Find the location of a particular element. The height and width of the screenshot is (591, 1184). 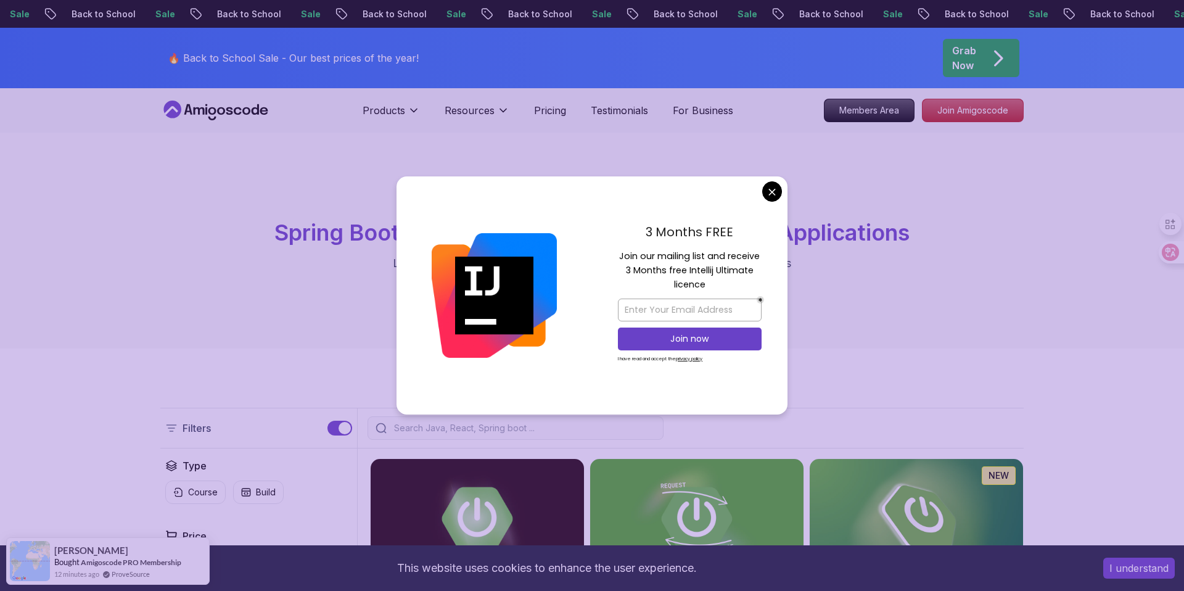

p: NEW is located at coordinates (999, 476).